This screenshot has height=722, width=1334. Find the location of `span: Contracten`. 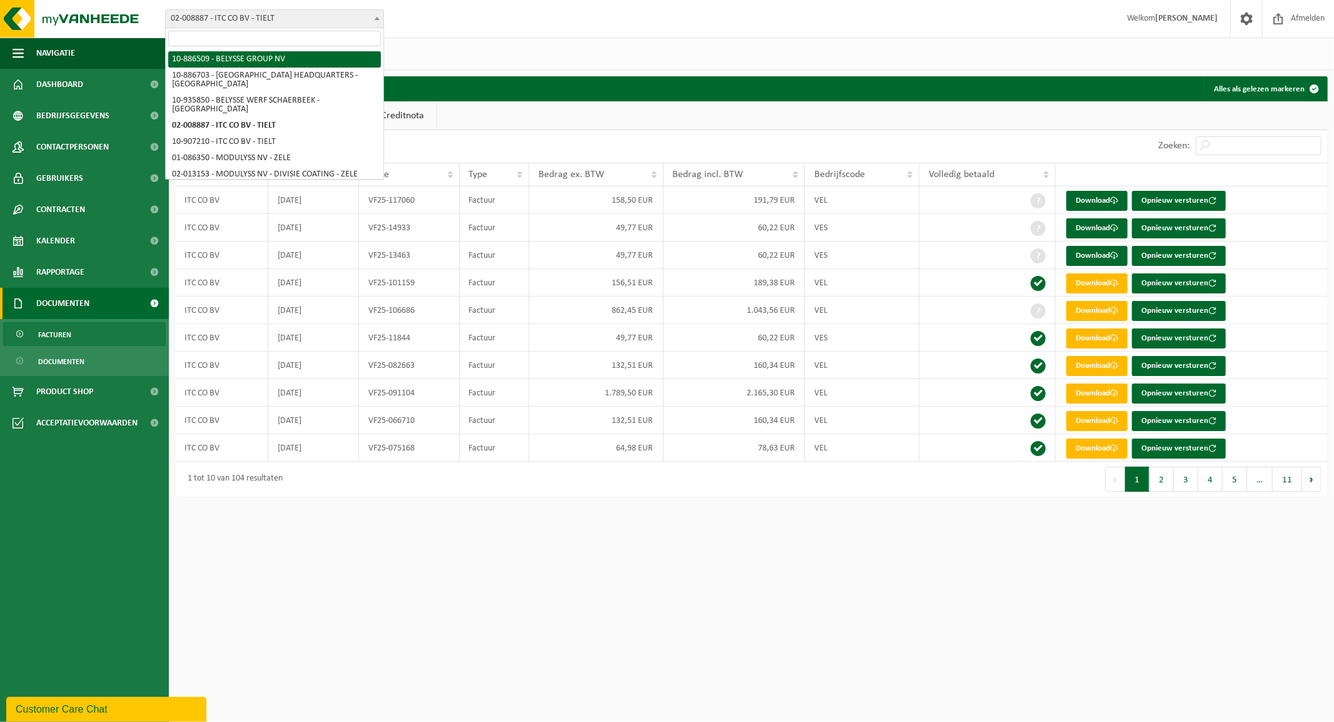

span: Contracten is located at coordinates (61, 210).